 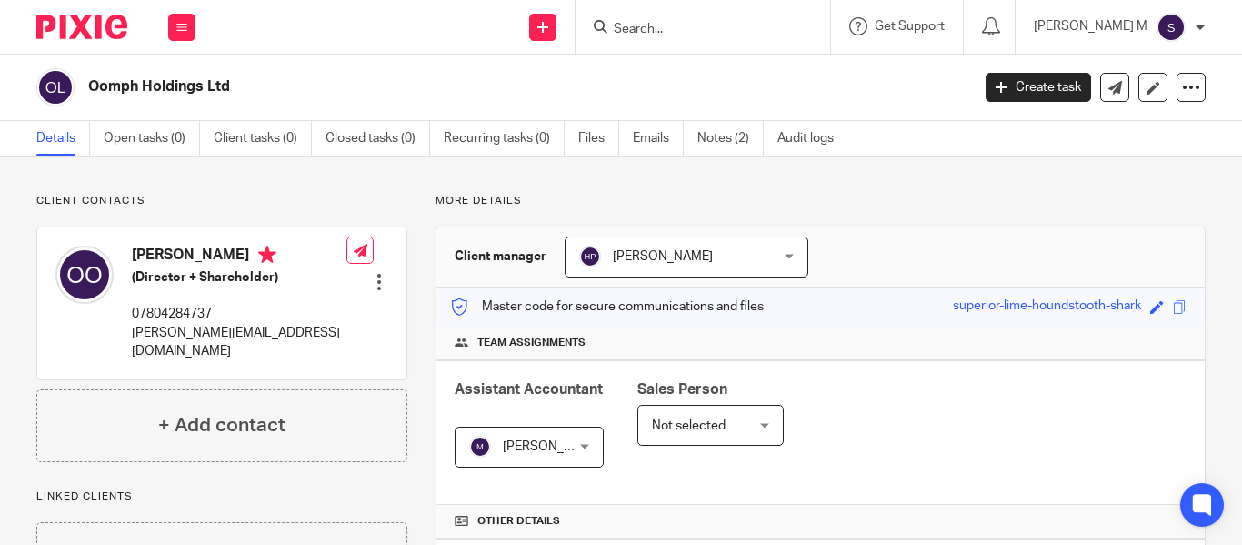 What do you see at coordinates (222, 201) in the screenshot?
I see `p: Client contacts` at bounding box center [222, 201].